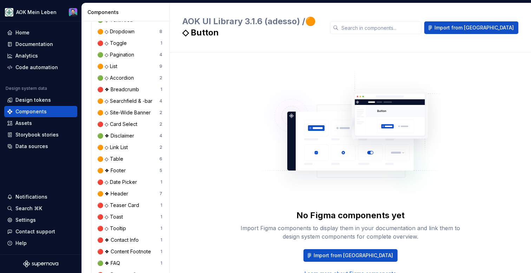 The height and width of the screenshot is (273, 531). I want to click on img: df5db9ef-aba0-4771-bf51-9763b7497661.png, so click(9, 12).